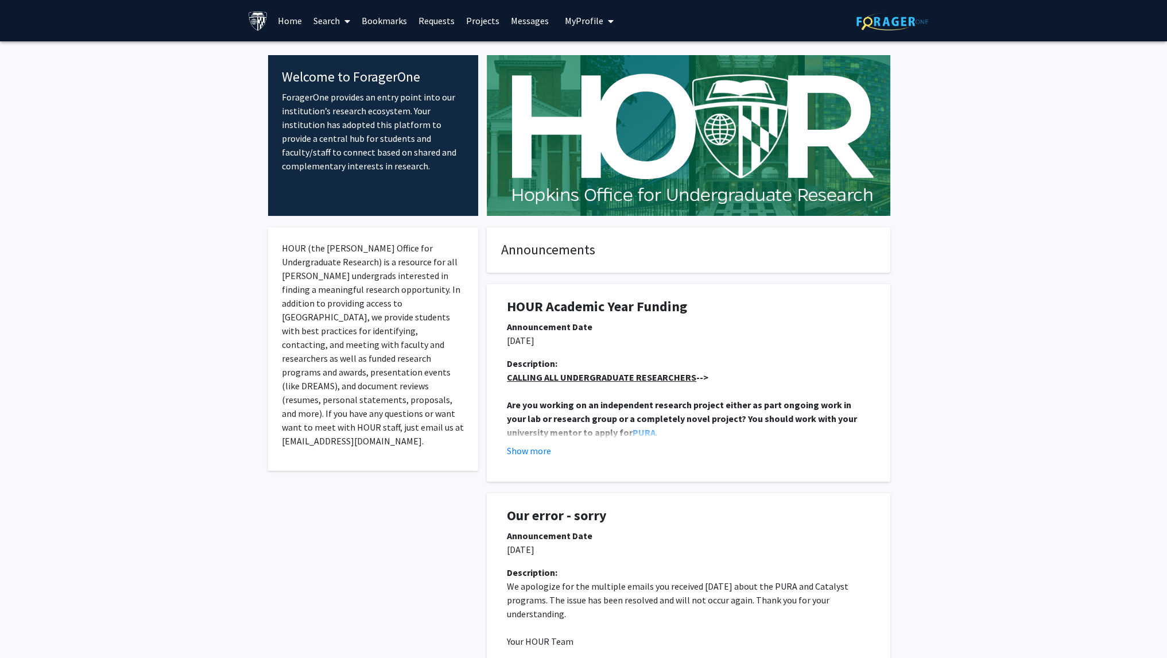 The image size is (1167, 658). I want to click on span: My Profile, so click(584, 21).